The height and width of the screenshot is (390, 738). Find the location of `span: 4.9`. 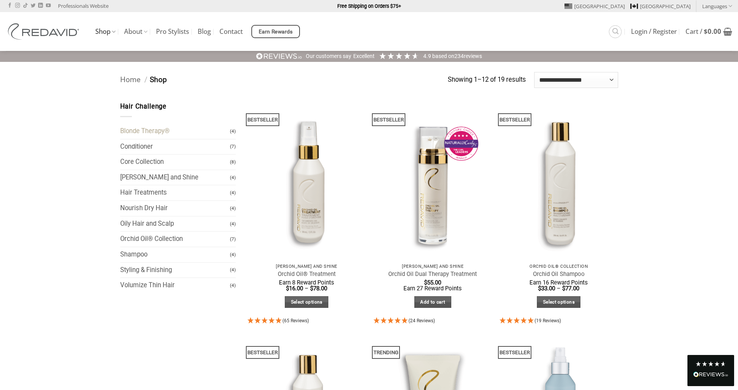

span: 4.9 is located at coordinates (427, 56).